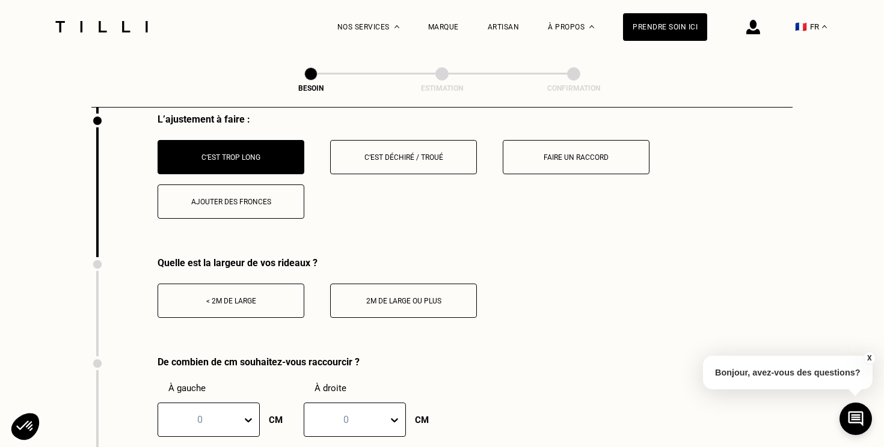 This screenshot has height=447, width=884. I want to click on div: Ajouter des fronces, so click(231, 202).